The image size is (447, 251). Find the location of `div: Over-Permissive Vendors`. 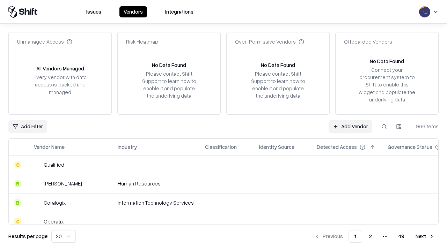

div: Over-Permissive Vendors is located at coordinates (270, 42).